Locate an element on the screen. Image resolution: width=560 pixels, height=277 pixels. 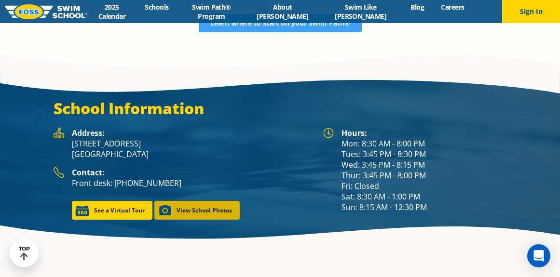
a: Learn where to start on your Swim Path® is located at coordinates (280, 23).